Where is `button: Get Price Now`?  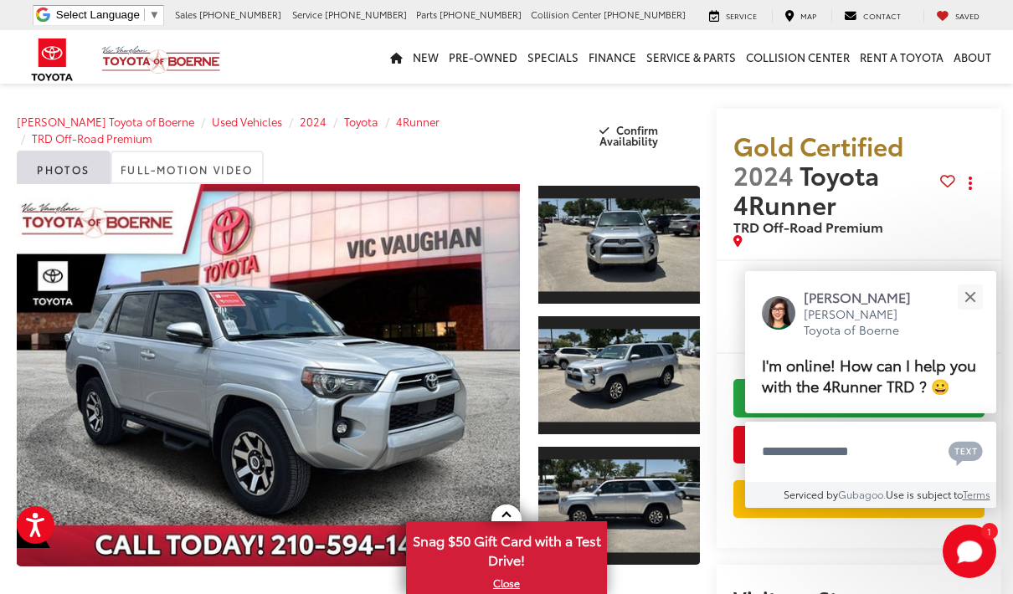
button: Get Price Now is located at coordinates (859, 445).